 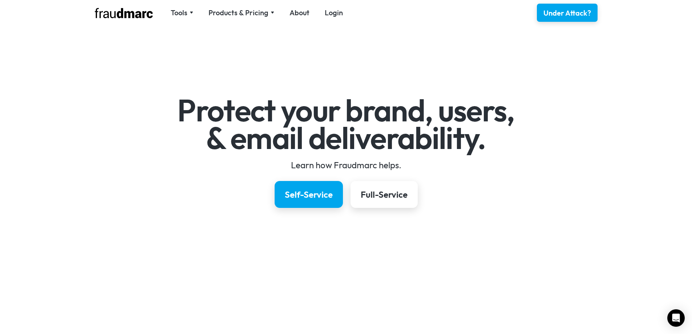 What do you see at coordinates (567, 13) in the screenshot?
I see `div: Under Attack?` at bounding box center [567, 13].